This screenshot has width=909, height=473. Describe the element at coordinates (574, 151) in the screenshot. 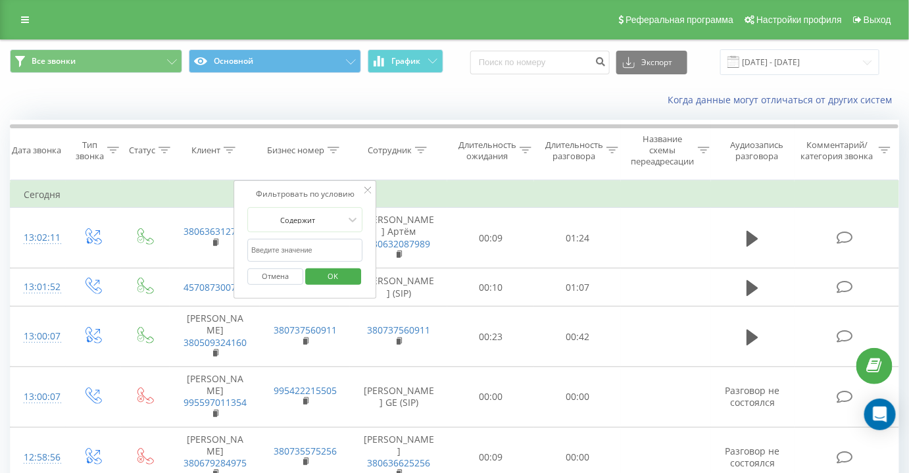

I see `div: Длительность разговора` at that location.